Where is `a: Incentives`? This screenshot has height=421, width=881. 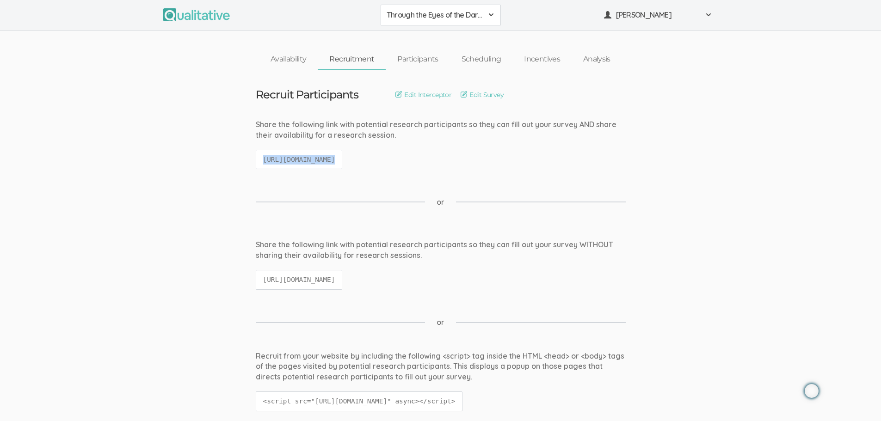
a: Incentives is located at coordinates (542, 59).